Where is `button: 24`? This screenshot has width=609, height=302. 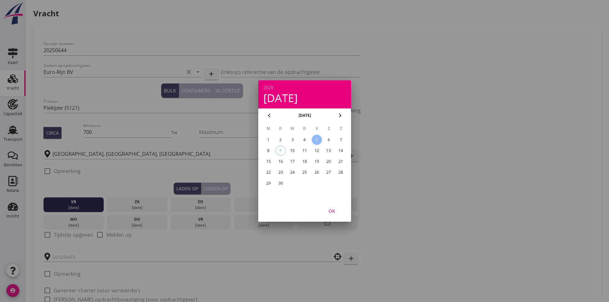
button: 24 is located at coordinates (292, 172).